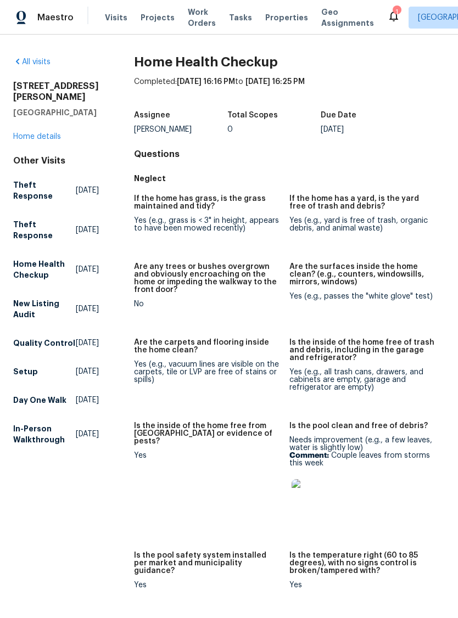 This screenshot has width=458, height=618. I want to click on h5: Is the pool clean and free of debris?, so click(358, 426).